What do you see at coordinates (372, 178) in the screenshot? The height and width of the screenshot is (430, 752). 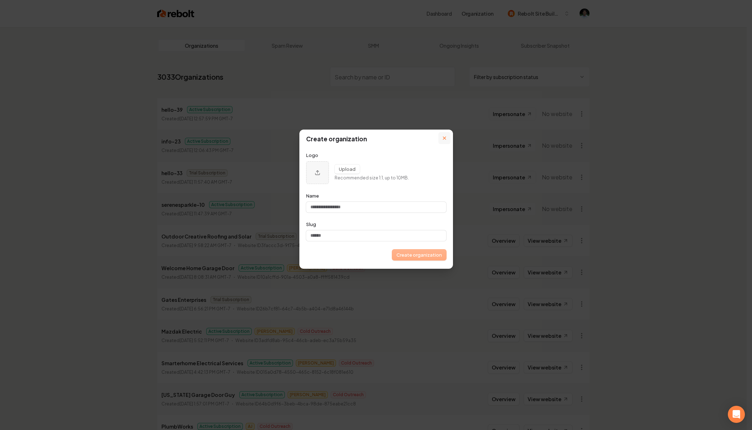 I see `p: Recommended size 1:1, up to 10MB.` at bounding box center [372, 178].